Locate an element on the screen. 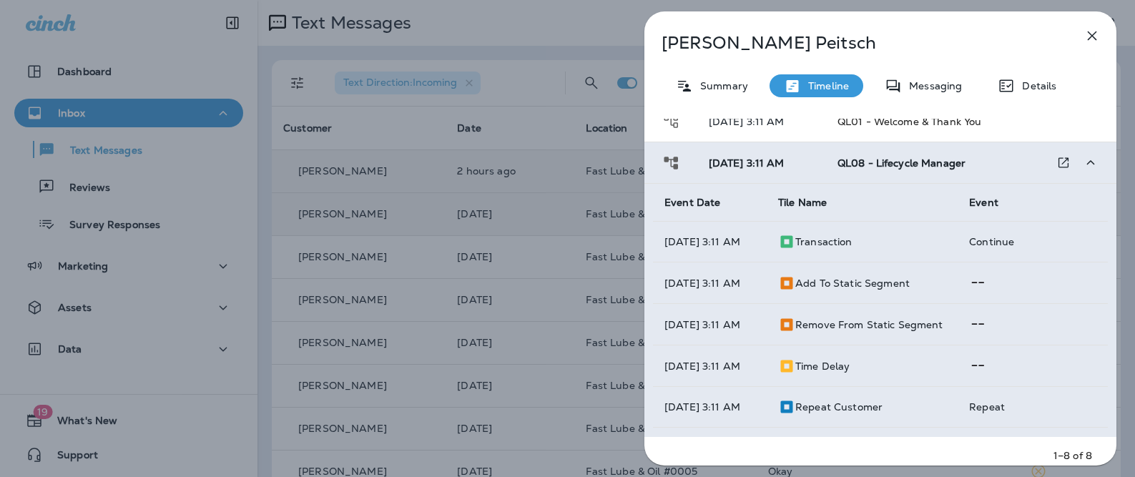  button: Collapse is located at coordinates (1090, 162).